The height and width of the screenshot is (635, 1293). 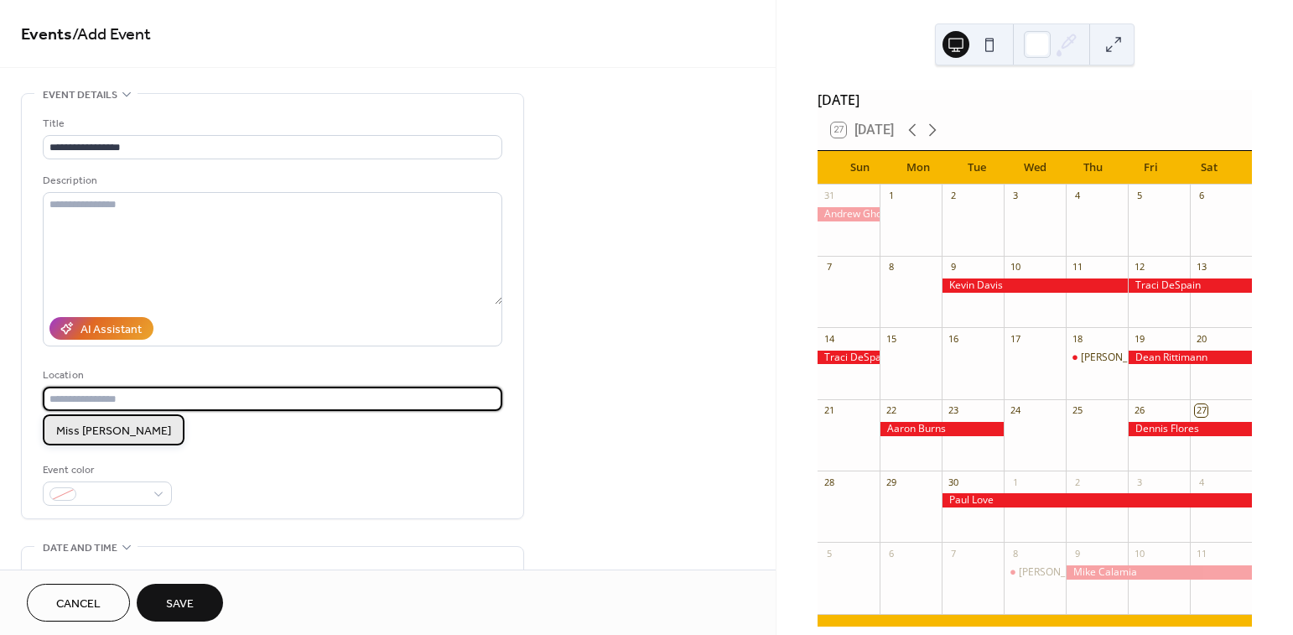 I want to click on div: 13, so click(x=1201, y=267).